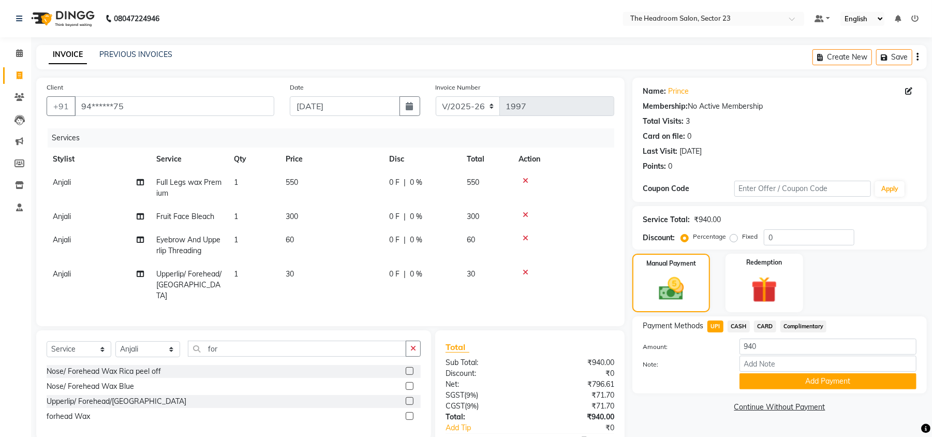 This screenshot has height=437, width=932. I want to click on input: Amount, so click(828, 346).